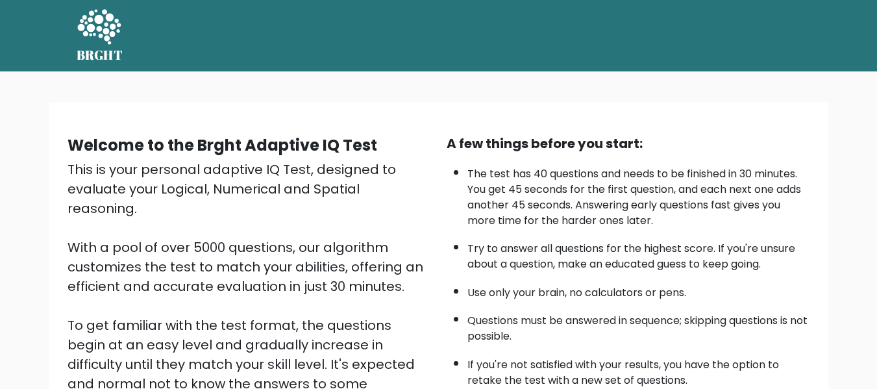 The height and width of the screenshot is (389, 877). What do you see at coordinates (639, 194) in the screenshot?
I see `li: The test has 40 questions and needs to be finished in 30 minutes. You get 45 seconds for the firs...` at bounding box center [639, 194].